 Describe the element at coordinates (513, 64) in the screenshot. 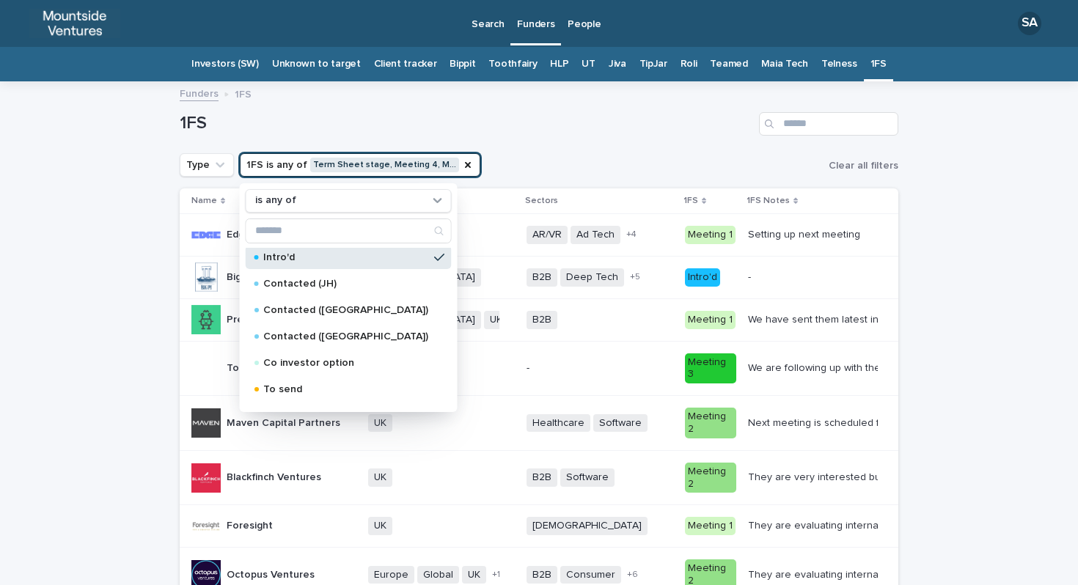

I see `a: Toothfairy` at that location.